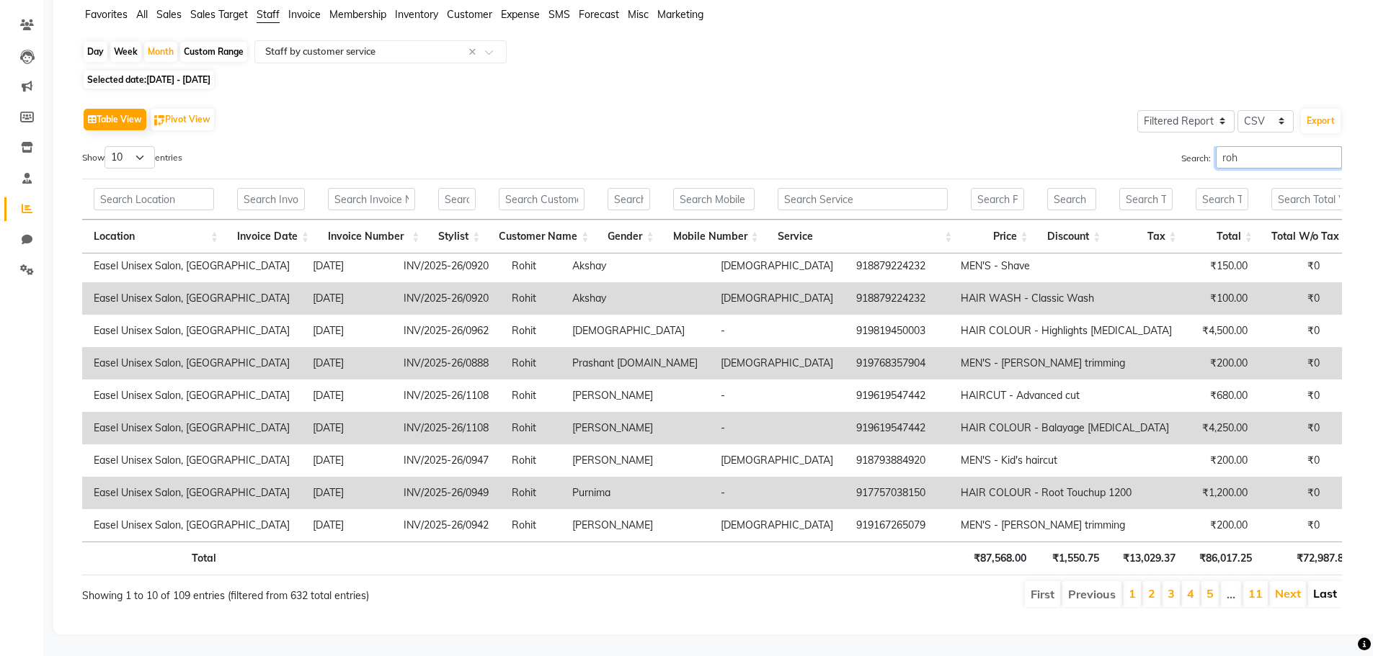 This screenshot has width=1373, height=656. I want to click on th: Customer Name: activate to sort column ascending, so click(541, 236).